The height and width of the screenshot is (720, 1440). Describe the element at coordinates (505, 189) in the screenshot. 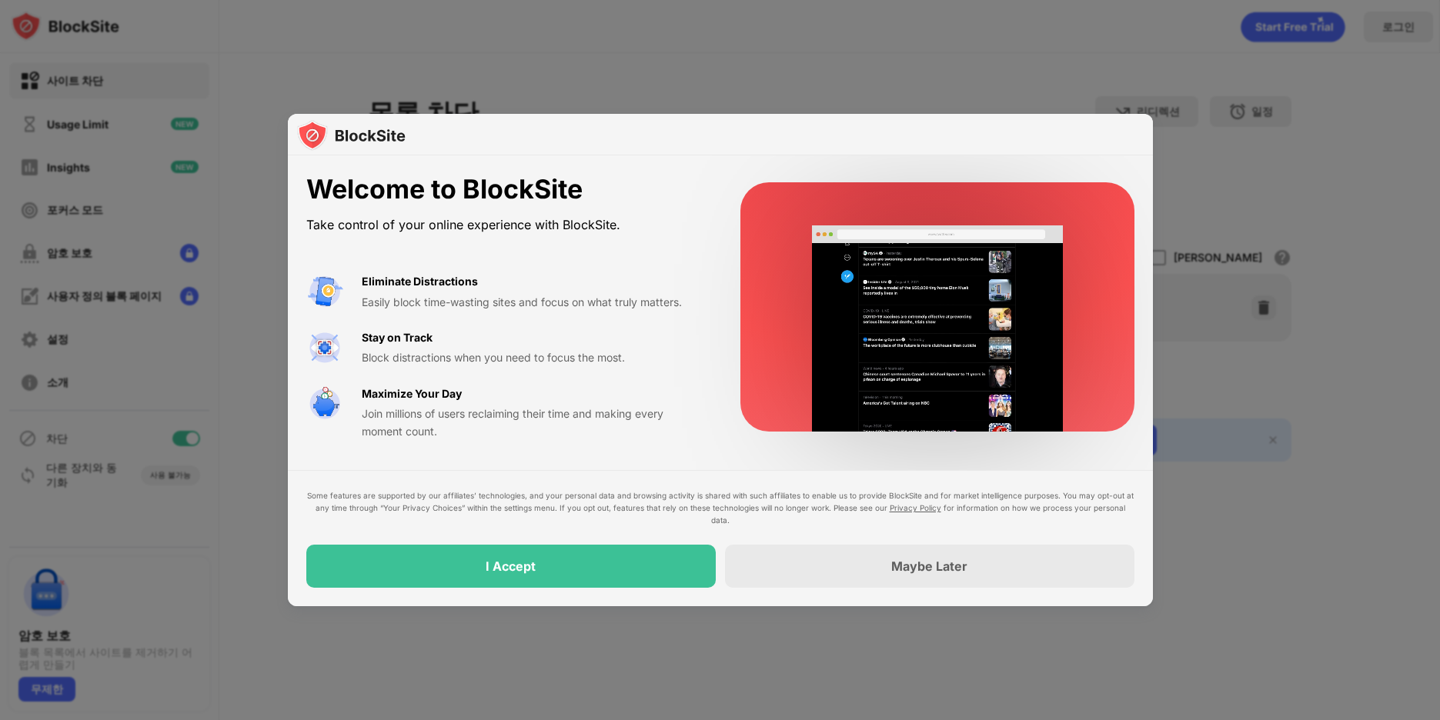

I see `div: Welcome to BlockSite` at that location.